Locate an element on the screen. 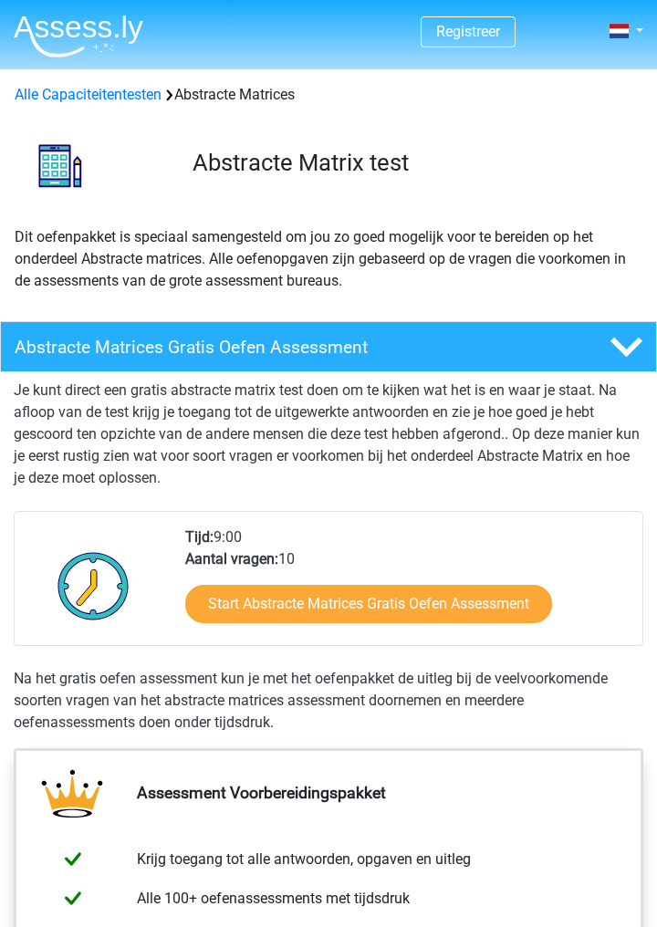 The image size is (657, 927). p: Dit oefenpakket is speciaal samengesteld om jou zo goed mogelijk voor te bereiden op het onderdee... is located at coordinates (328, 259).